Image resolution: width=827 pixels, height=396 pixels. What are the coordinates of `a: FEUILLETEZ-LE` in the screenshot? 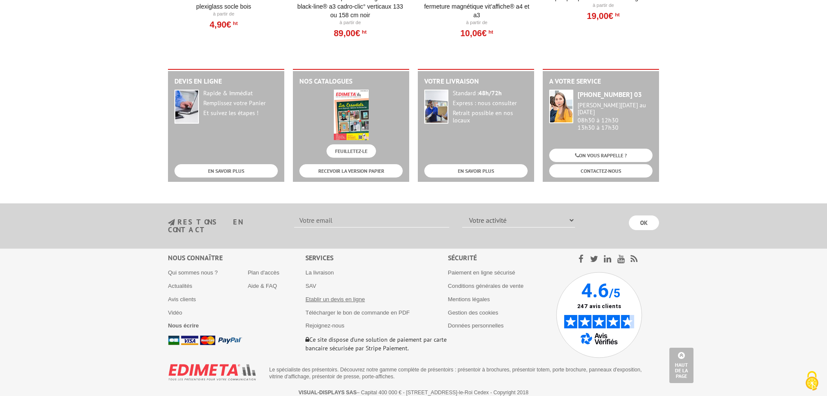 It's located at (351, 151).